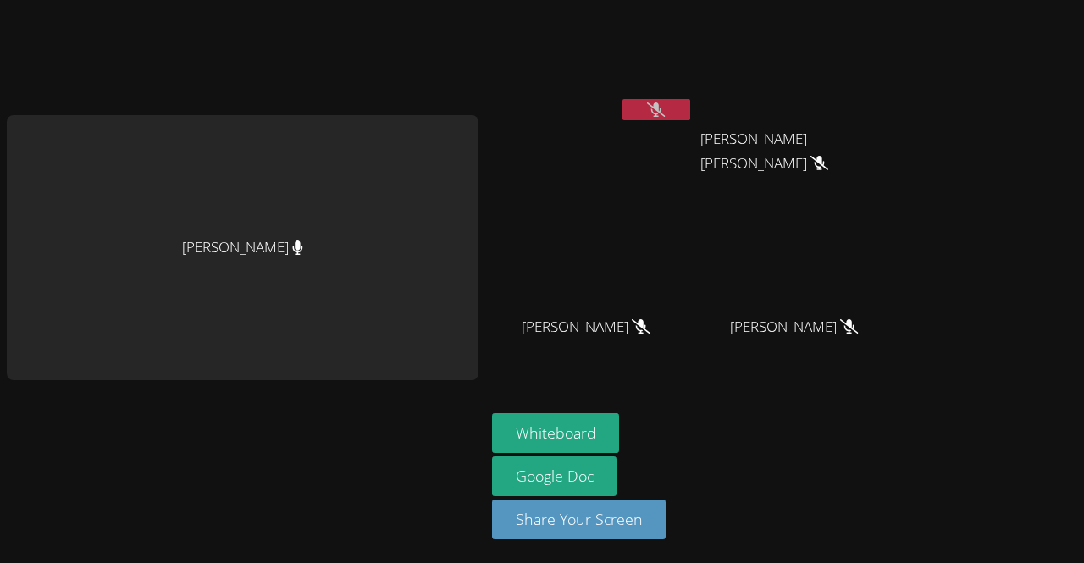  What do you see at coordinates (555, 476) in the screenshot?
I see `a: Google Doc` at bounding box center [555, 476].